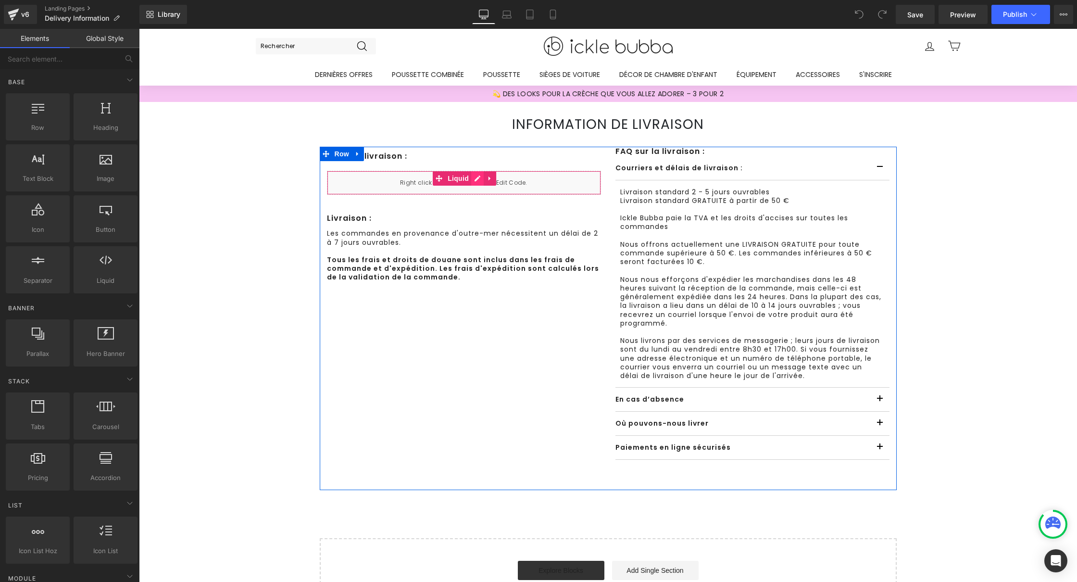 The height and width of the screenshot is (582, 1077). Describe the element at coordinates (859, 14) in the screenshot. I see `button: Undo` at that location.